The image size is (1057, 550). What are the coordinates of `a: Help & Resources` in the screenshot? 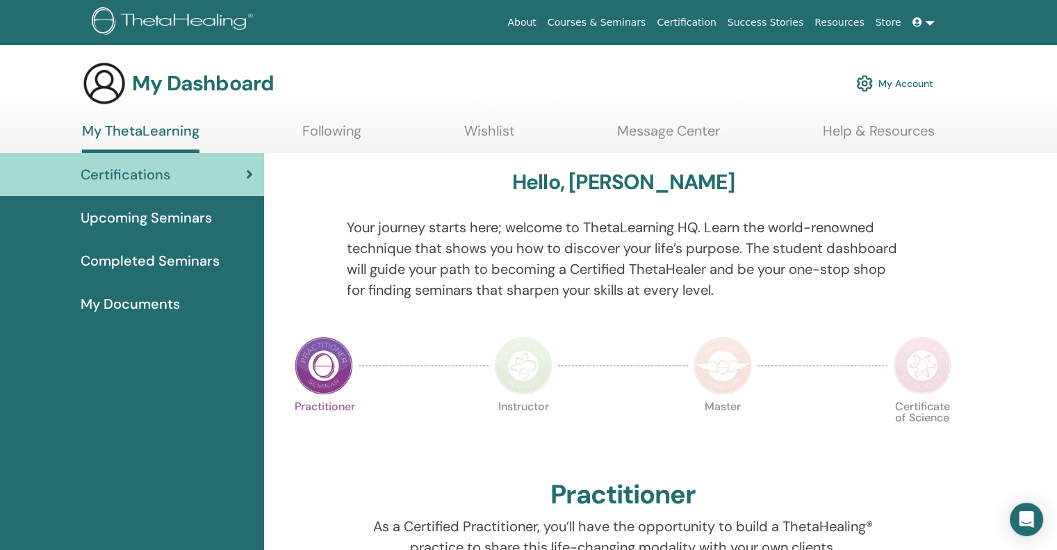 It's located at (878, 135).